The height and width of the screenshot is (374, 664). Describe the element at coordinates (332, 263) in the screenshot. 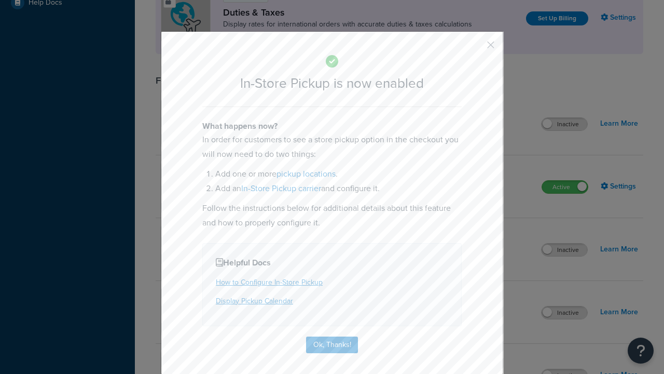

I see `h4: Helpful Docs` at that location.